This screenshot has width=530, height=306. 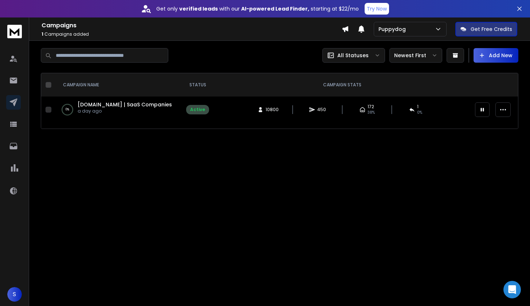 I want to click on span: 172, so click(x=371, y=107).